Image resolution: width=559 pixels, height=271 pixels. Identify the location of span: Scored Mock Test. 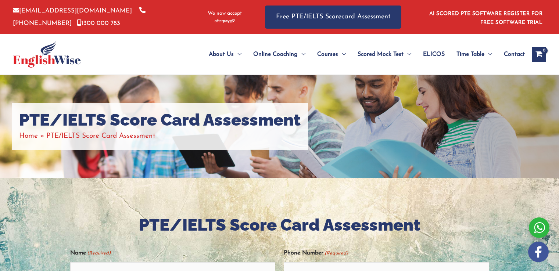
(380, 54).